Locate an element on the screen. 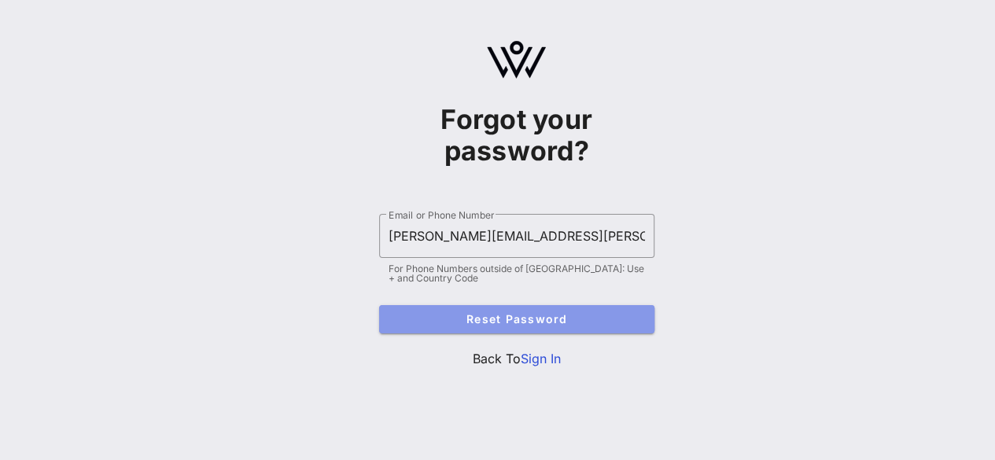  button: Reset Password is located at coordinates (517, 319).